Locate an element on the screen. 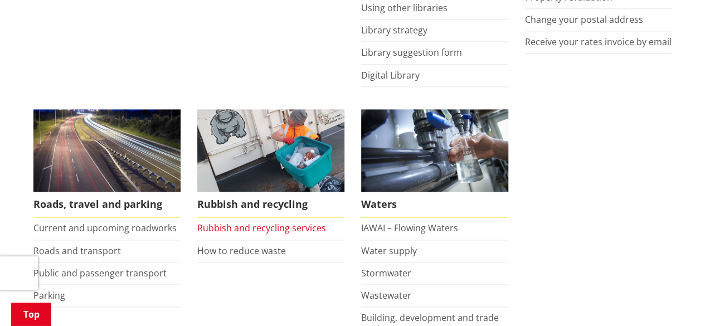 The width and height of the screenshot is (705, 326). a: Top is located at coordinates (31, 314).